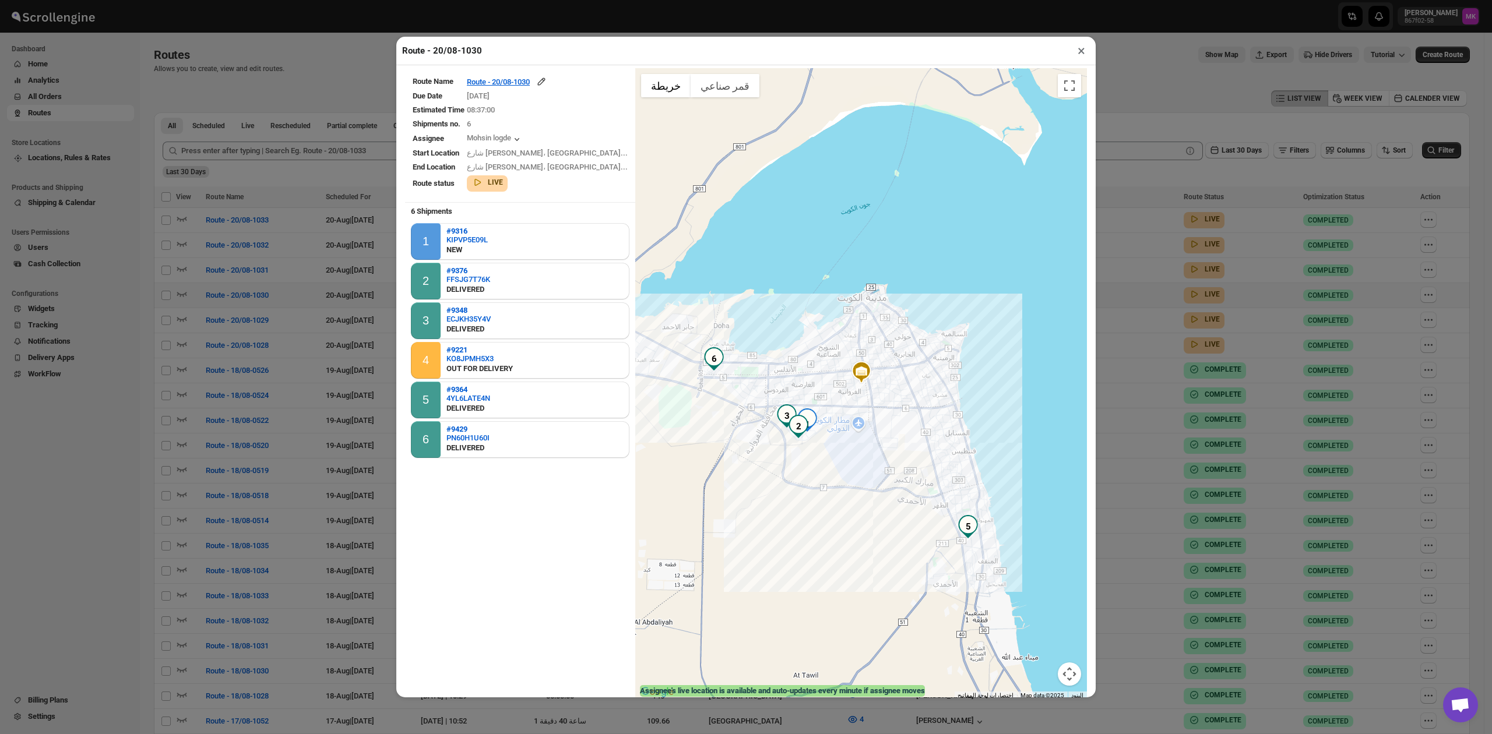 This screenshot has height=734, width=1492. What do you see at coordinates (469, 310) in the screenshot?
I see `button: #9348` at bounding box center [469, 310].